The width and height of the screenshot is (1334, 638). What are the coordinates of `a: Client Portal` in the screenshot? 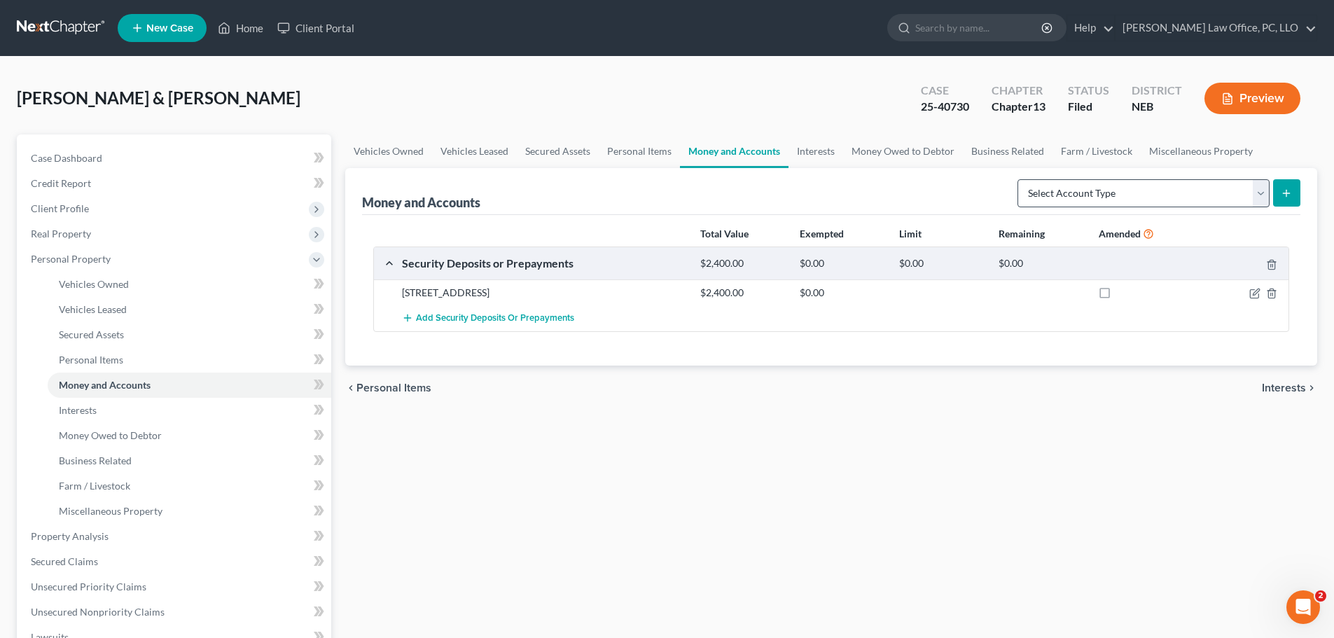 It's located at (316, 28).